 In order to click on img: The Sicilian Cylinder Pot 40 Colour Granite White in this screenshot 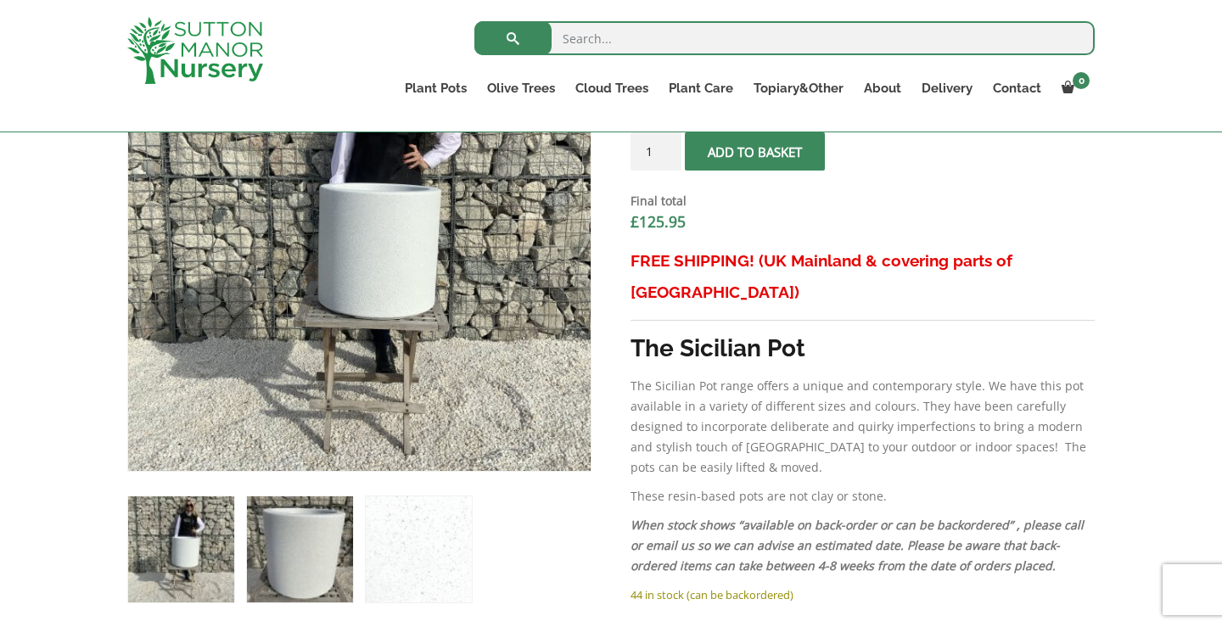, I will do `click(181, 549)`.